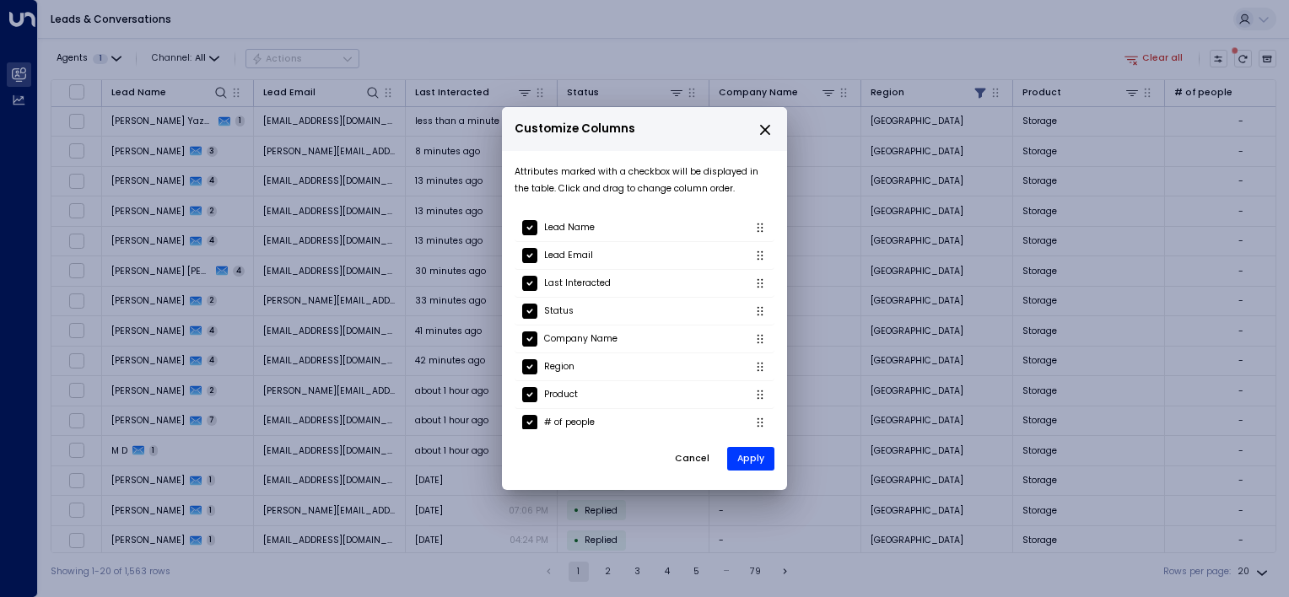 This screenshot has height=597, width=1289. I want to click on button: close, so click(765, 130).